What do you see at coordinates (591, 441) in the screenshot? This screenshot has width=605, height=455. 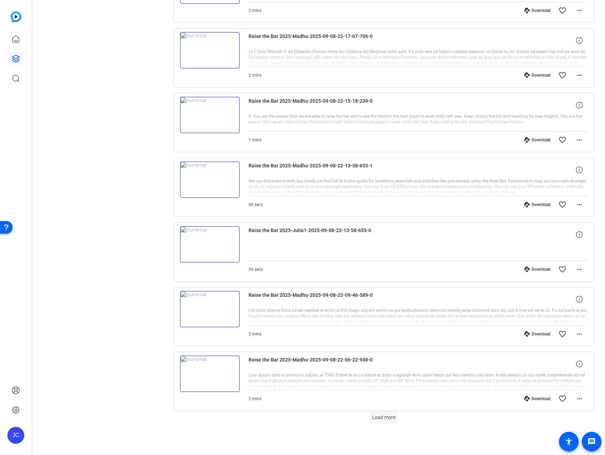 I see `mat-icon: message` at bounding box center [591, 441].